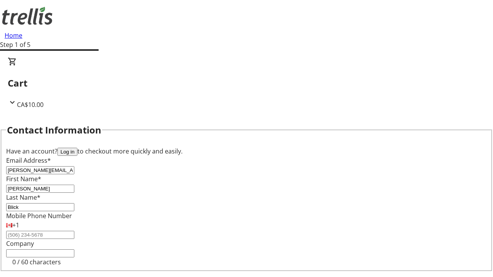 The width and height of the screenshot is (493, 277). What do you see at coordinates (246, 83) in the screenshot?
I see `h2: Cart` at bounding box center [246, 83].